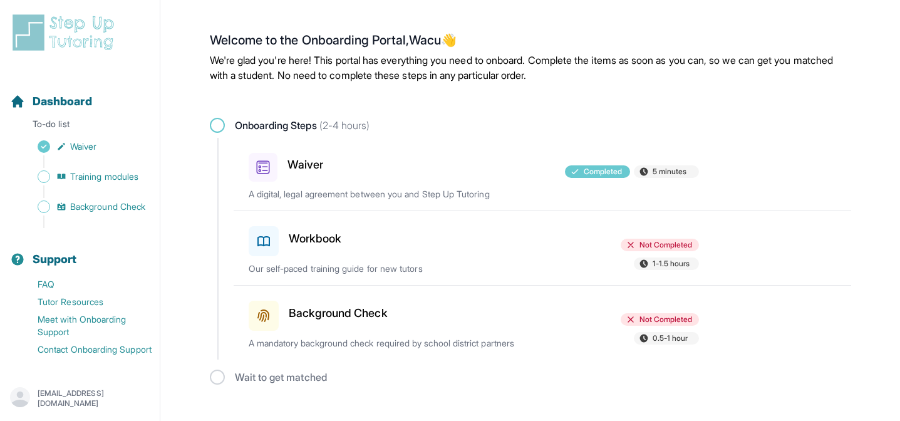 Image resolution: width=900 pixels, height=421 pixels. Describe the element at coordinates (305, 165) in the screenshot. I see `h3: Waiver` at that location.